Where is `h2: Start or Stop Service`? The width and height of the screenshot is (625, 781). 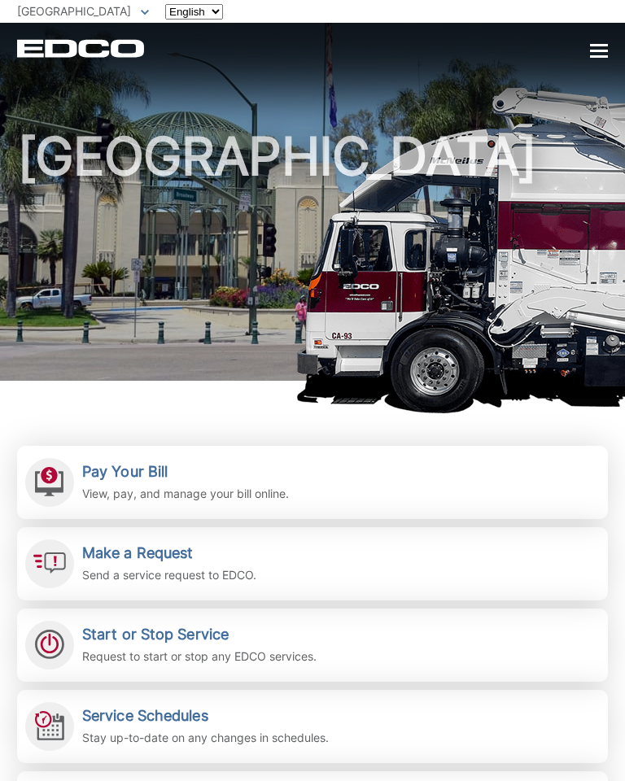
h2: Start or Stop Service is located at coordinates (199, 635).